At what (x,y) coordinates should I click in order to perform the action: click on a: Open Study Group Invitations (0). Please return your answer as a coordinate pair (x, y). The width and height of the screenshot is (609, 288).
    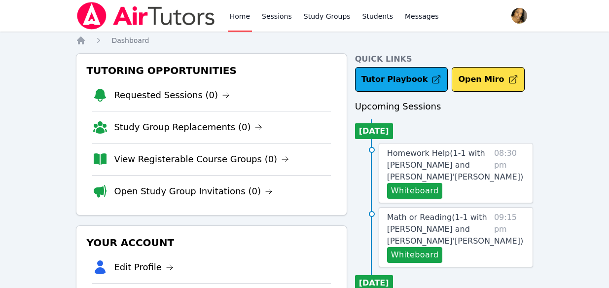
    Looking at the image, I should click on (193, 191).